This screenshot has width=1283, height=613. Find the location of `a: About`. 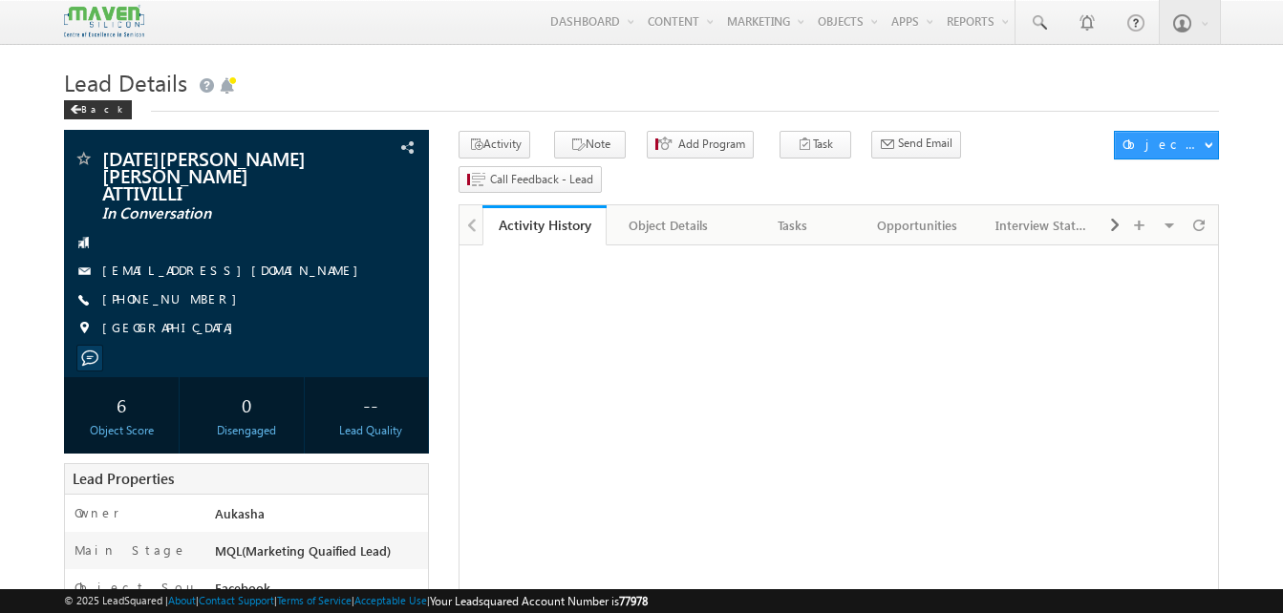

a: About is located at coordinates (181, 600).